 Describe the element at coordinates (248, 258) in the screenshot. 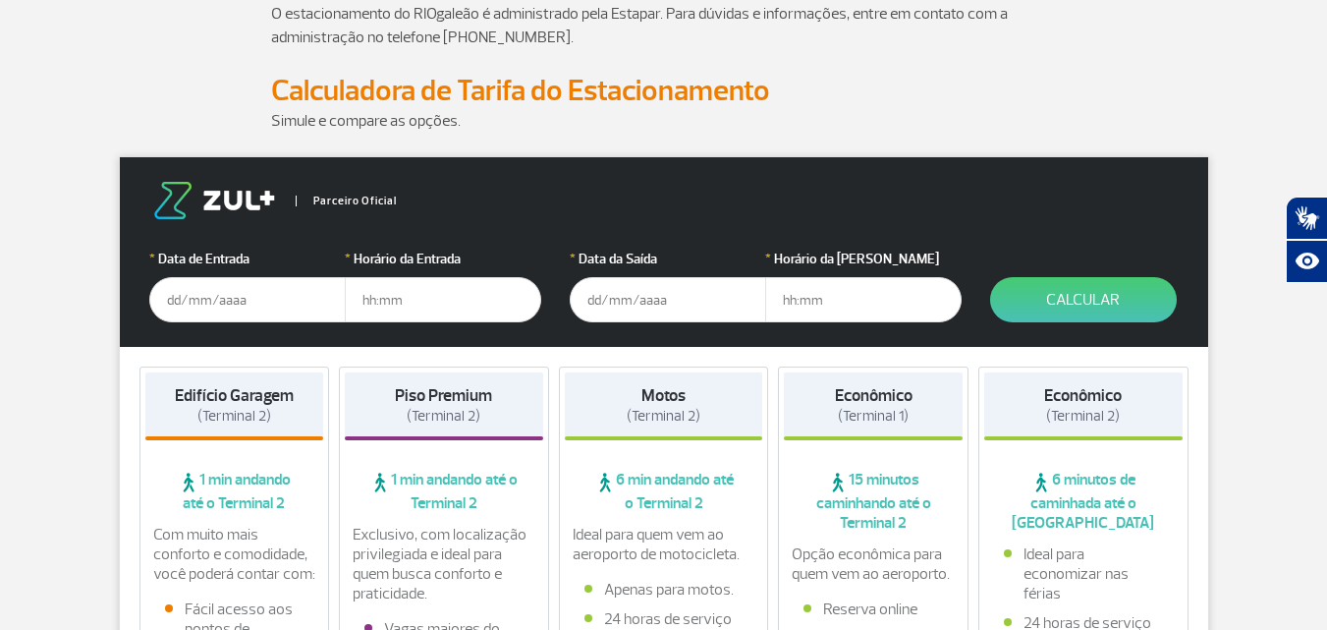

I see `label: Data de Entrada` at that location.